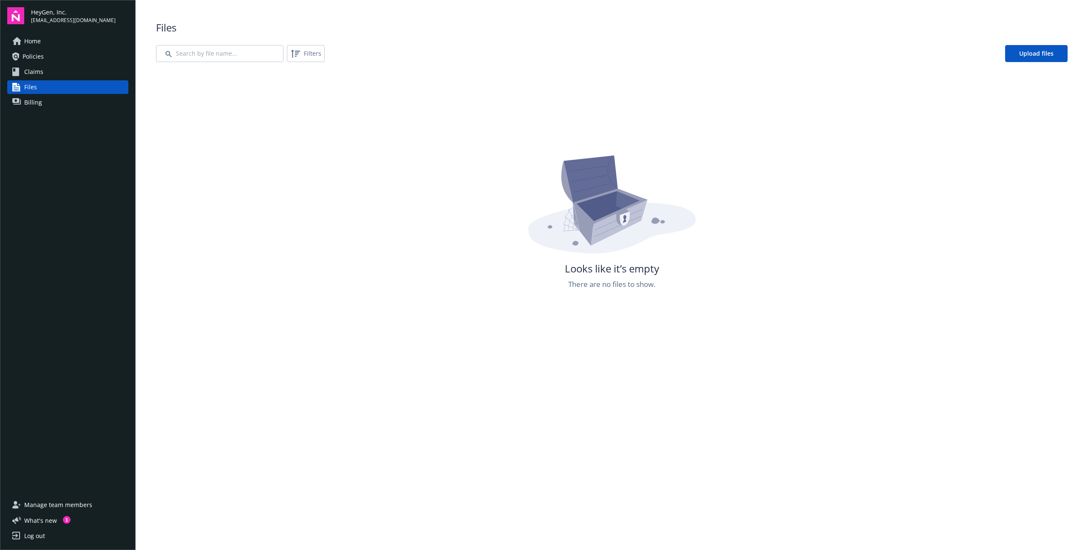  What do you see at coordinates (67, 520) in the screenshot?
I see `div: 1` at bounding box center [67, 520].